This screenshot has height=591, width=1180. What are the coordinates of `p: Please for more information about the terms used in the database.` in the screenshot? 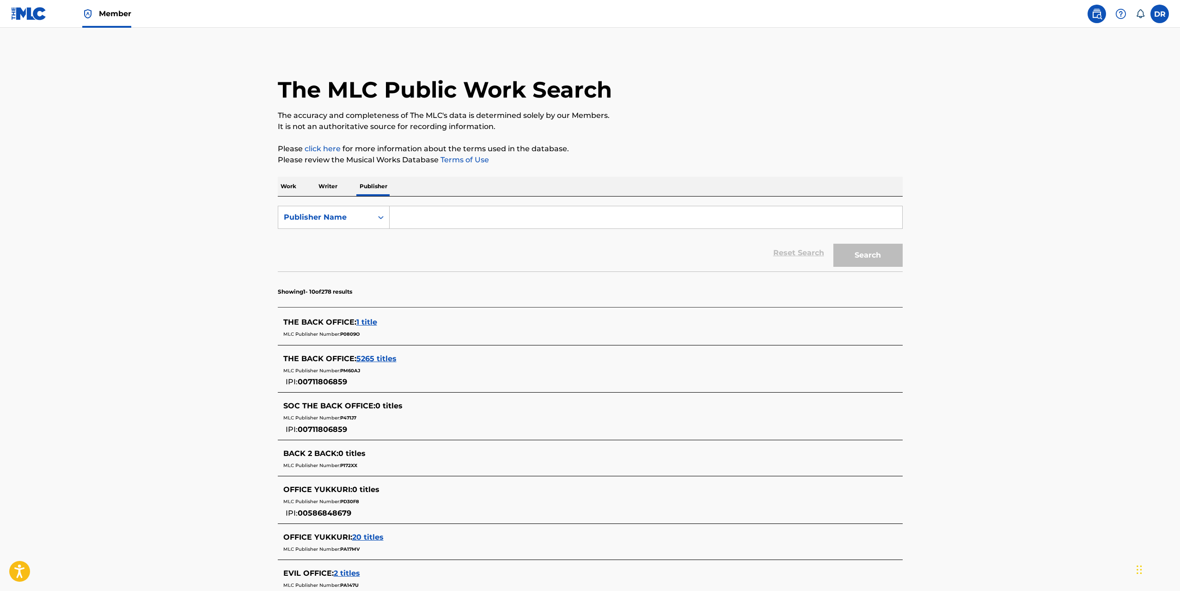 It's located at (590, 149).